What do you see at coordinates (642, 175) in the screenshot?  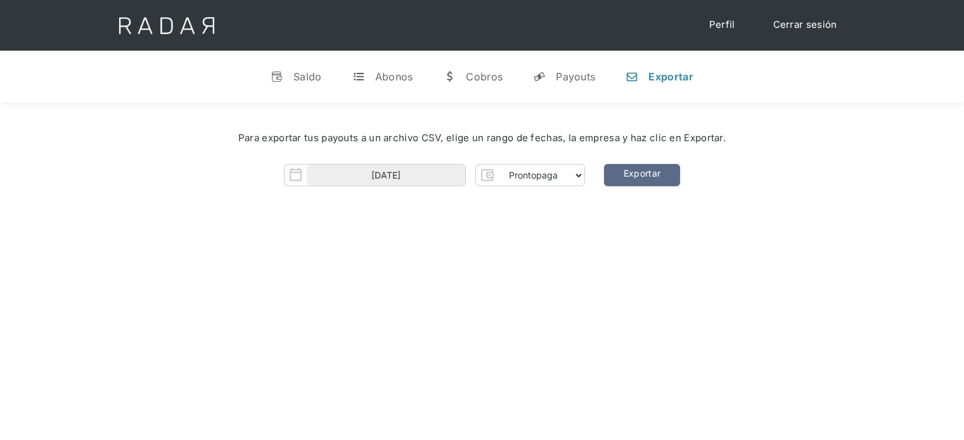 I see `a: Exportar` at bounding box center [642, 175].